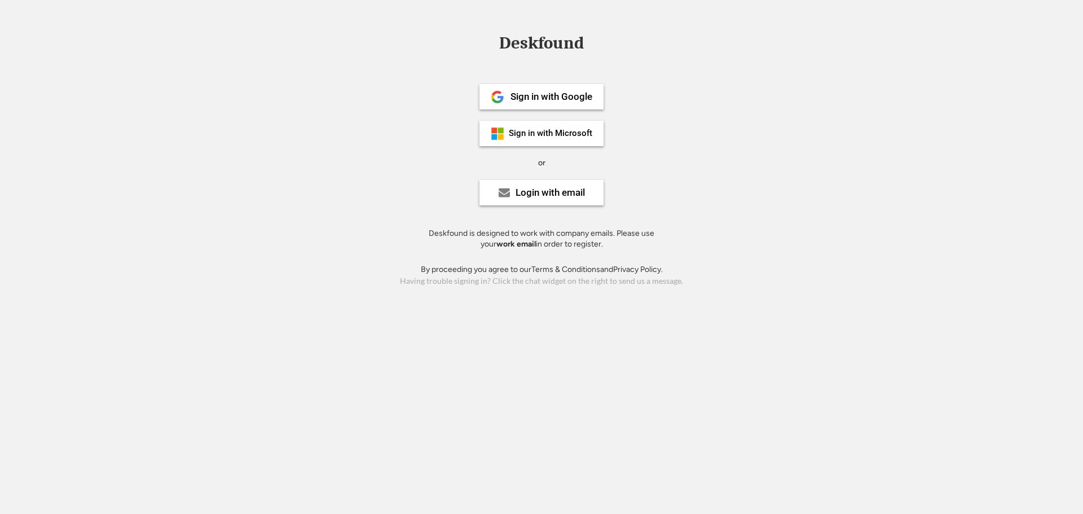 Image resolution: width=1083 pixels, height=514 pixels. What do you see at coordinates (551, 133) in the screenshot?
I see `div: Sign in with Microsoft` at bounding box center [551, 133].